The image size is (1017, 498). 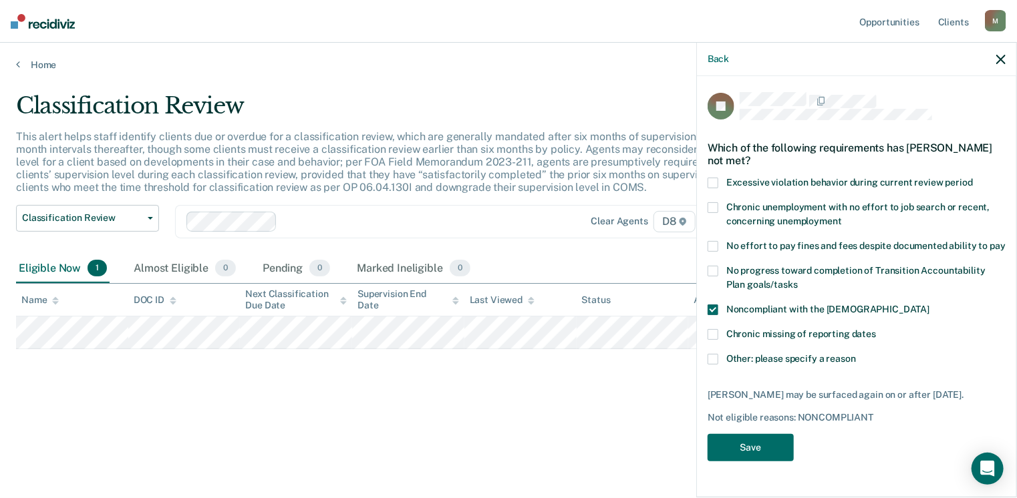 What do you see at coordinates (40, 300) in the screenshot?
I see `div: Name` at bounding box center [40, 300].